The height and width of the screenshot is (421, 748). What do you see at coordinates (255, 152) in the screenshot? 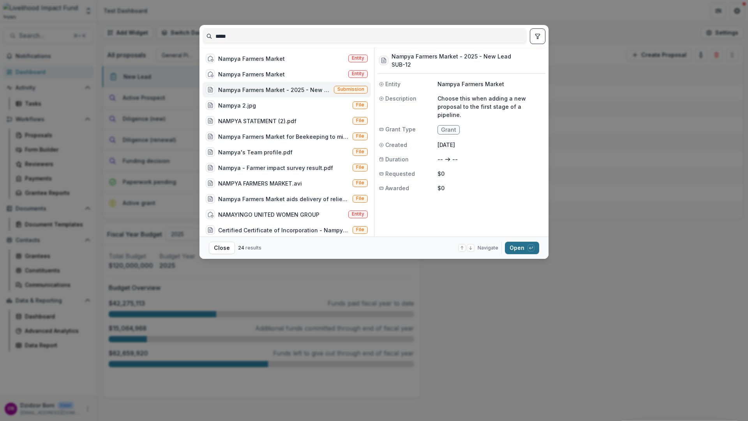
I see `div: Nampya's Team profile.pdf` at bounding box center [255, 152].